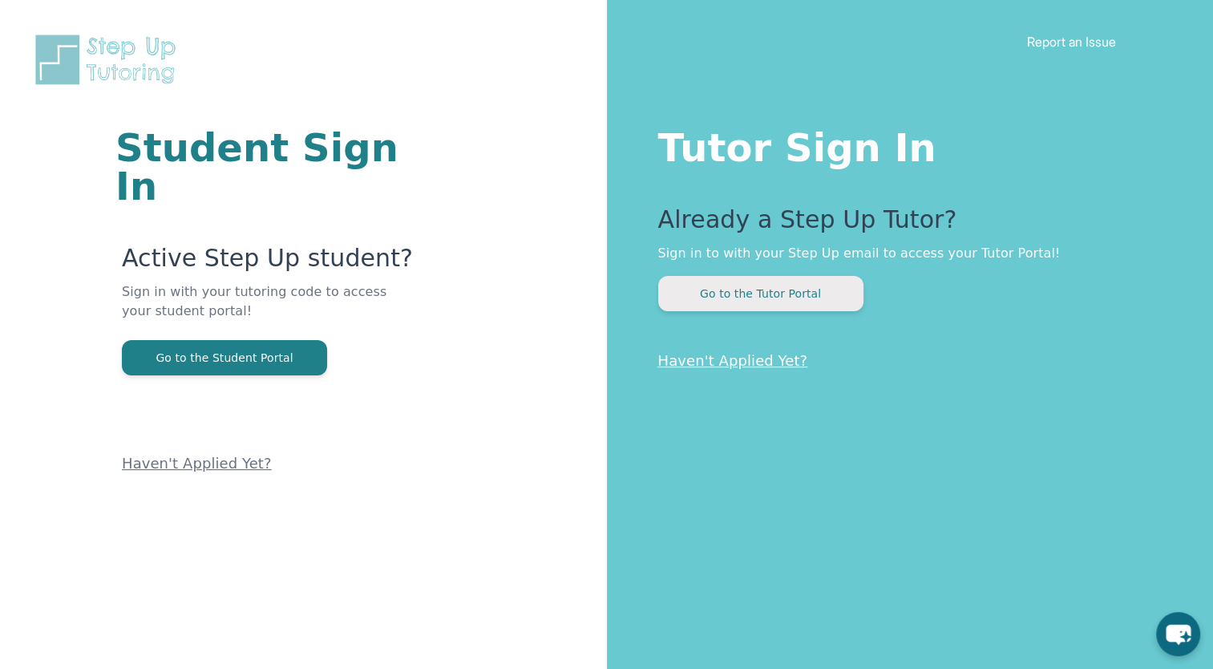 The height and width of the screenshot is (669, 1213). I want to click on p: Sign in to with your Step Up email to access your Tutor Portal!, so click(904, 253).